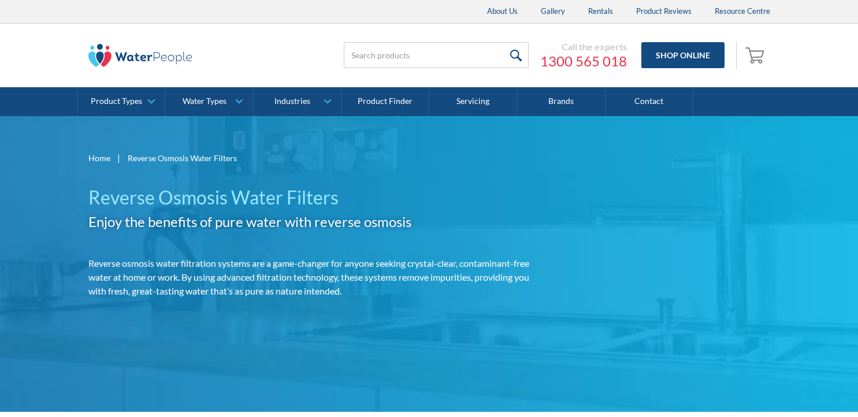  I want to click on input: Search products, so click(436, 55).